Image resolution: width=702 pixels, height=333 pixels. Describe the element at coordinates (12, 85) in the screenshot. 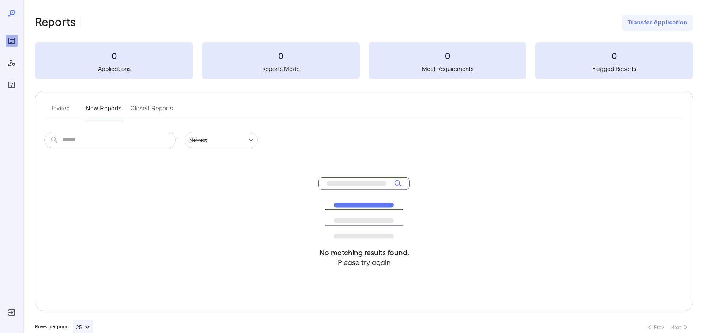

I see `div: FAQ` at that location.